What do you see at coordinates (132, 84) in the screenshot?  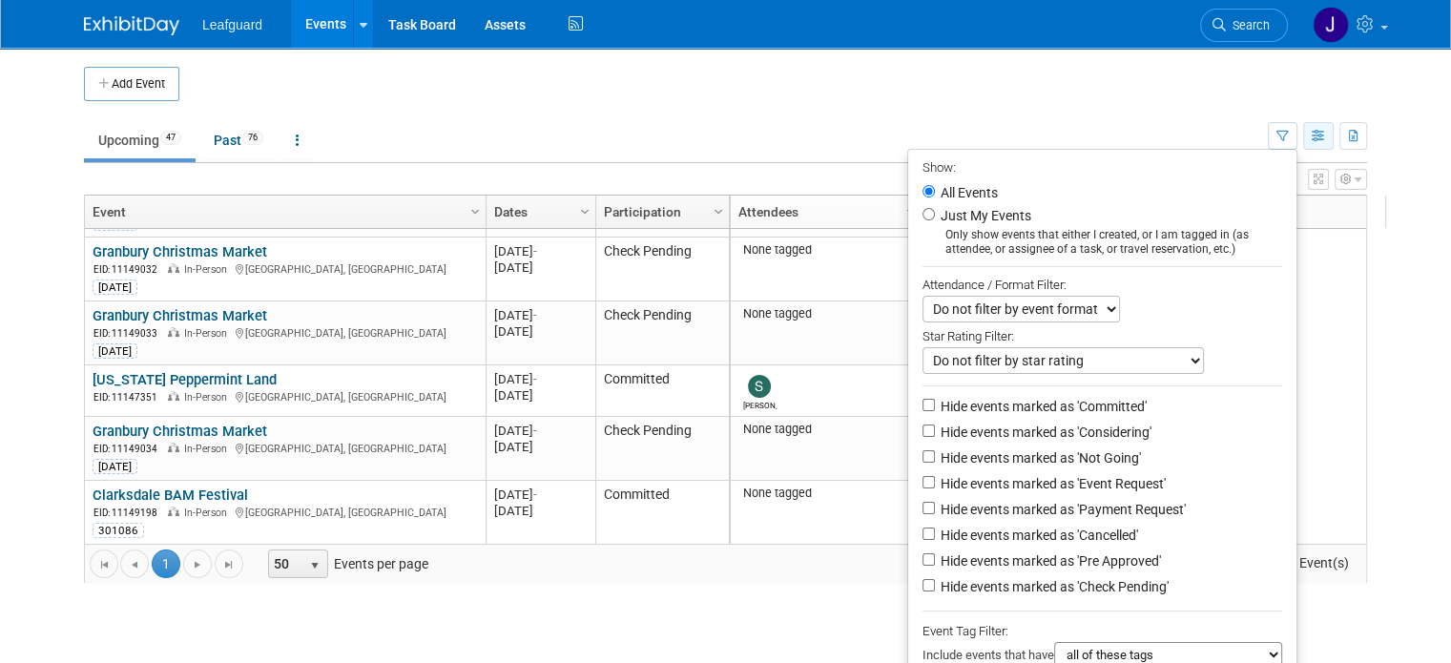 I see `button: Add Event` at bounding box center [132, 84].